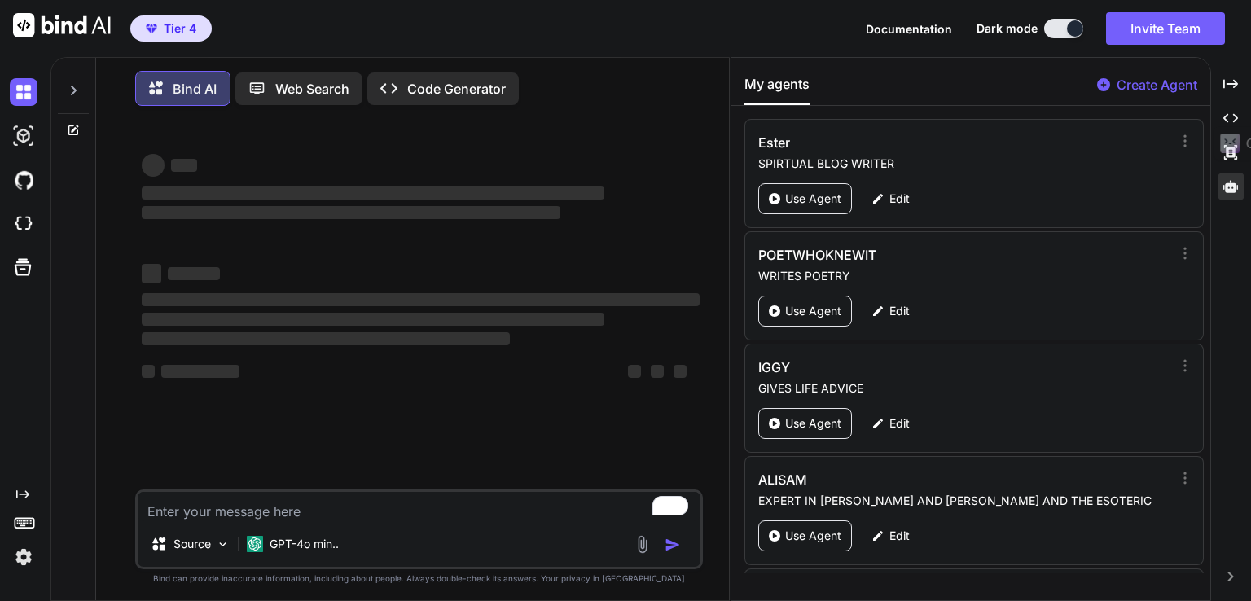  What do you see at coordinates (192, 544) in the screenshot?
I see `p: Source` at bounding box center [192, 544].